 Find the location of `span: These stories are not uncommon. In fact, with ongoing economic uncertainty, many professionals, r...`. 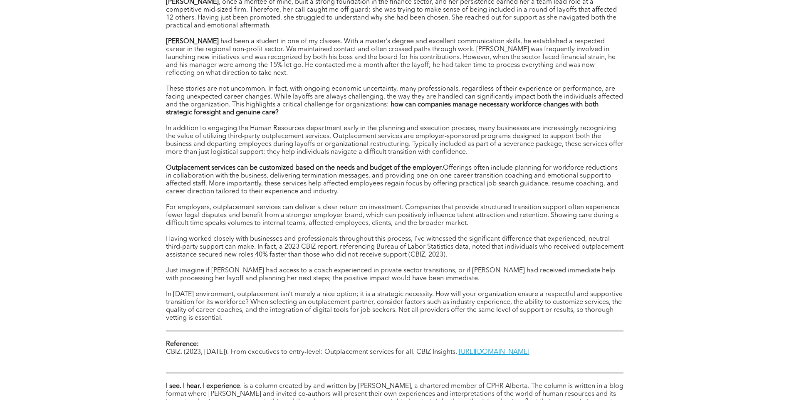

span: These stories are not uncommon. In fact, with ongoing economic uncertainty, many professionals, r... is located at coordinates (394, 97).